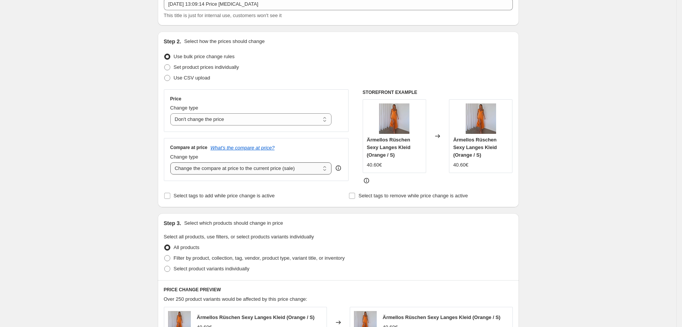 This screenshot has width=682, height=327. Describe the element at coordinates (236, 299) in the screenshot. I see `span: Over 250 product variants would be affected by this price change:` at that location.